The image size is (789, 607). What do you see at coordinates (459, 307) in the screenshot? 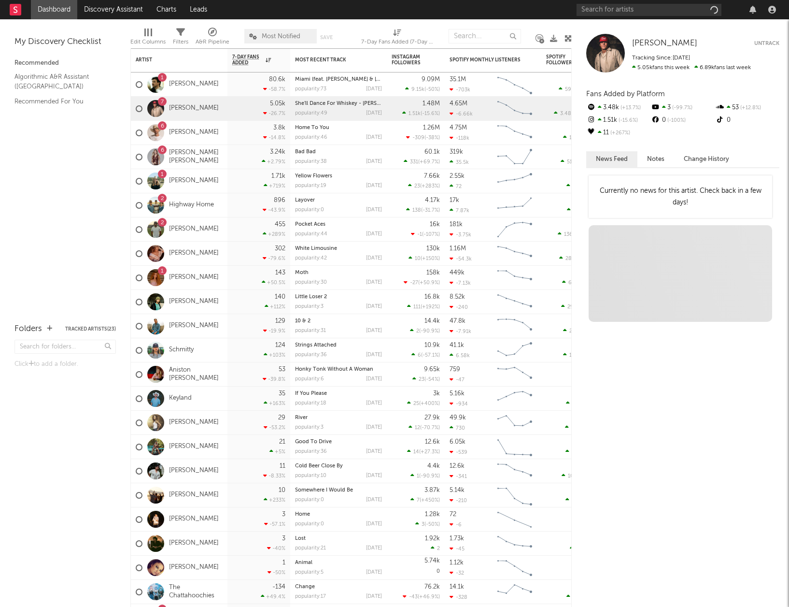
I see `div: -240` at bounding box center [459, 307].